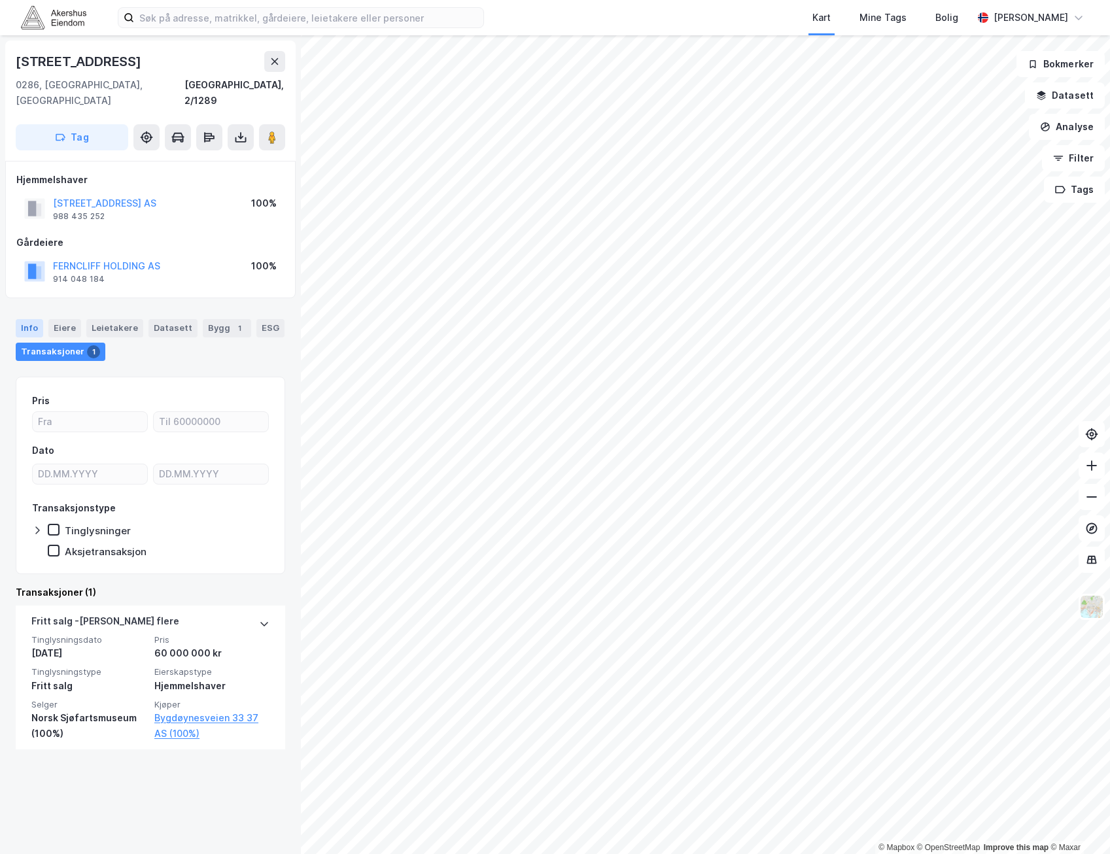 Image resolution: width=1110 pixels, height=854 pixels. What do you see at coordinates (1092, 607) in the screenshot?
I see `img: Z` at bounding box center [1092, 607].